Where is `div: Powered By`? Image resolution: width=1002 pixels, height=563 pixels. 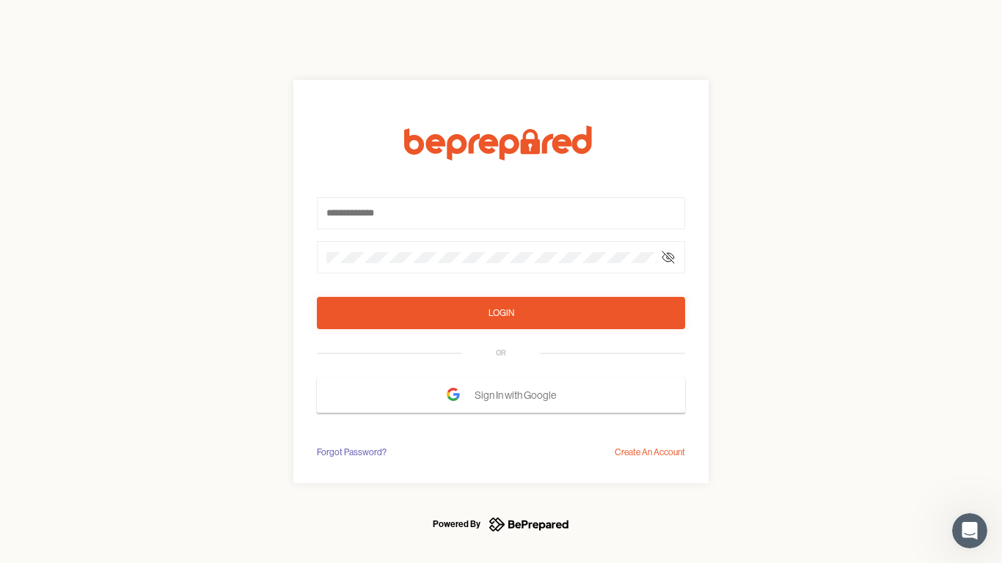 div: Powered By is located at coordinates (456, 524).